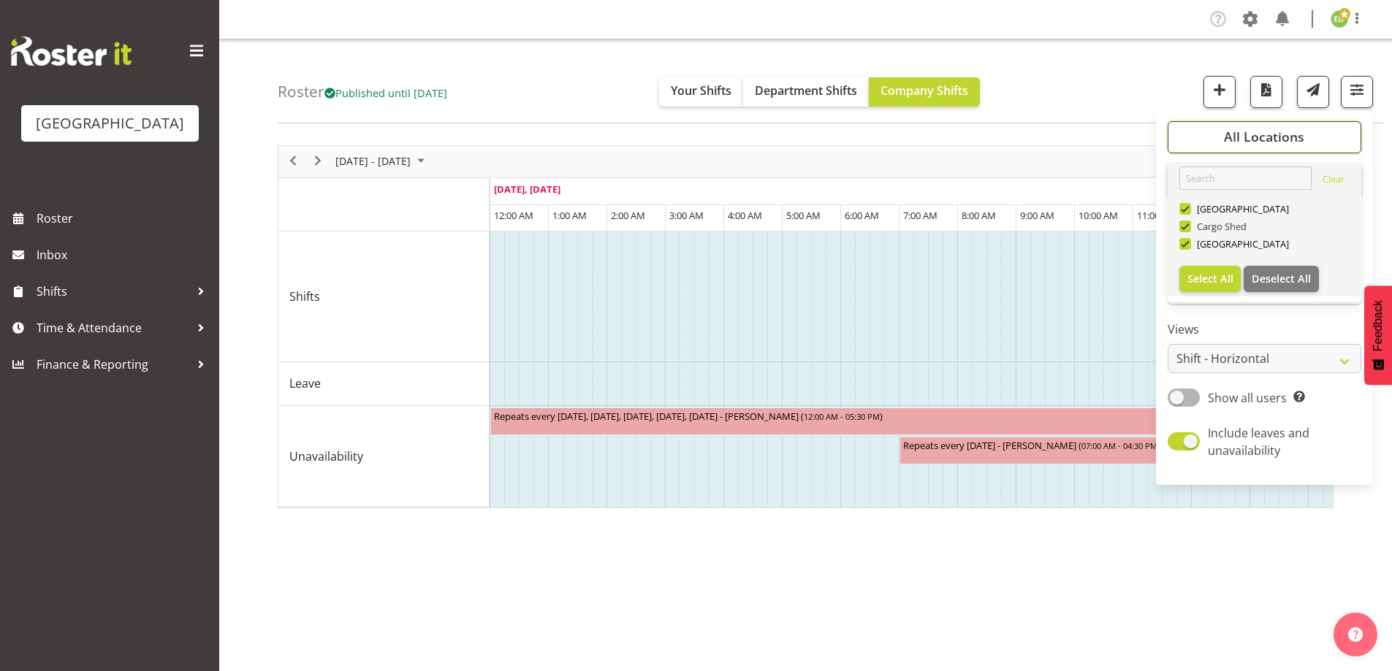  I want to click on label: Views, so click(1264, 329).